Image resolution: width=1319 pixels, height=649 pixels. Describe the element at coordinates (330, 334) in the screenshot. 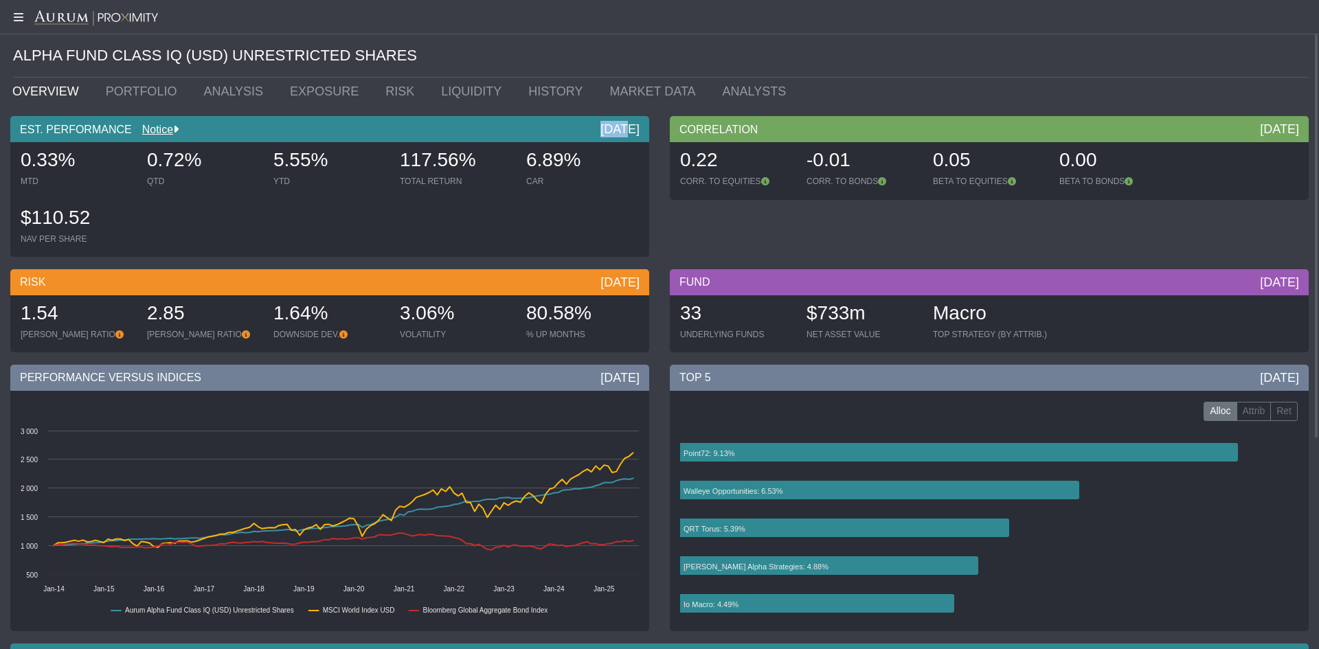

I see `div: DOWNSIDE DEV.` at that location.